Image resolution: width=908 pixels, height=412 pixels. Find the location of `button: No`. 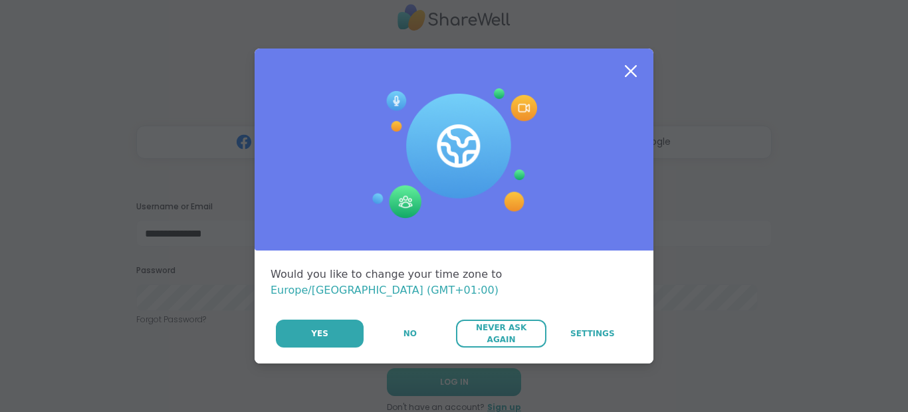

button: No is located at coordinates (410, 334).